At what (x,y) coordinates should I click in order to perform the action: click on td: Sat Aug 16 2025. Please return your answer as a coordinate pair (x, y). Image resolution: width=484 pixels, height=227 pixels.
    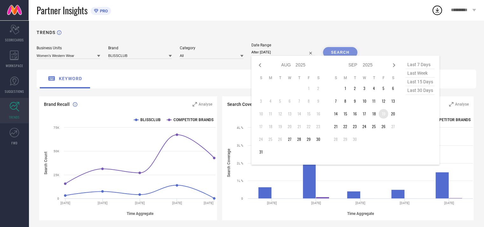
    Looking at the image, I should click on (318, 114).